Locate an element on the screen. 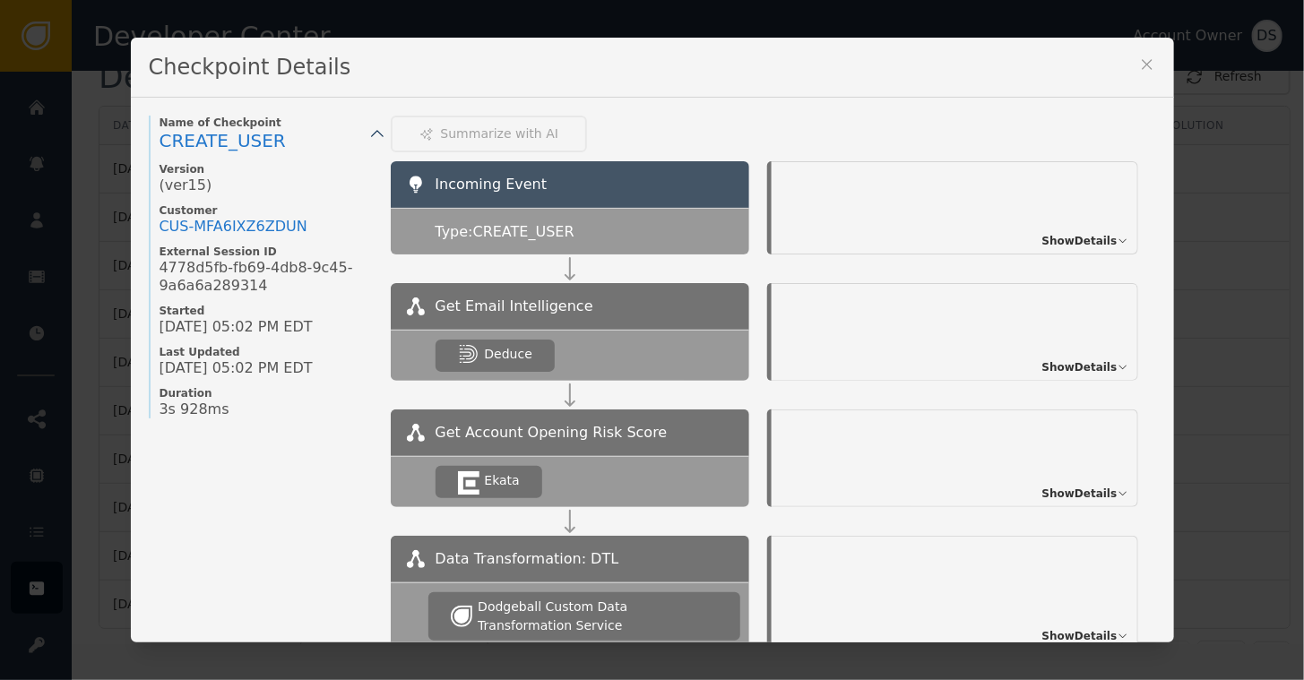  span: Started is located at coordinates (266, 311).